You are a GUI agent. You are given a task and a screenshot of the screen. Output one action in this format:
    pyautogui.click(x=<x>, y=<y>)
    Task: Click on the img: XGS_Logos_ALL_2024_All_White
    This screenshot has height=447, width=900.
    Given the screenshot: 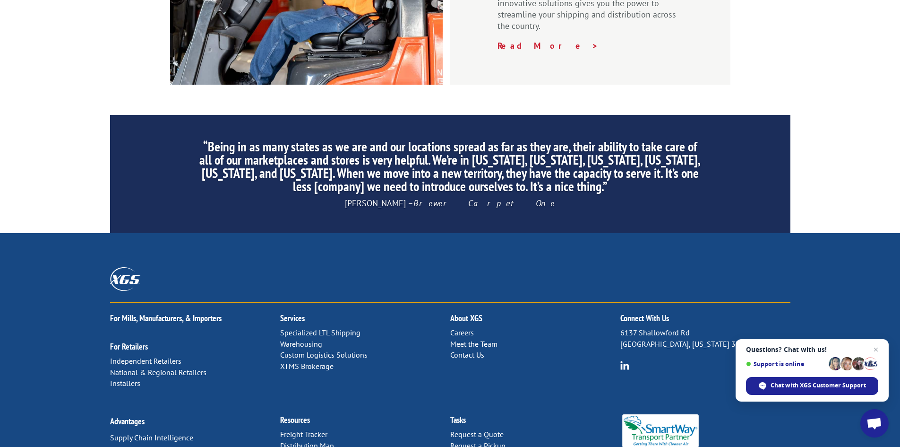 What is the action you would take?
    pyautogui.click(x=125, y=278)
    